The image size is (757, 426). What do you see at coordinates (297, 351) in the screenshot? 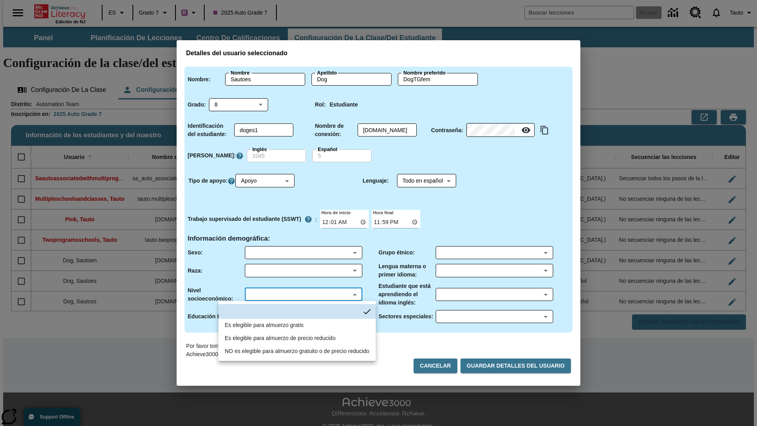
I see `li: 13` at bounding box center [297, 351].